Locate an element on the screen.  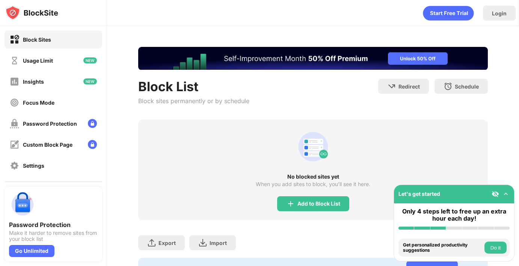
div: Only 4 steps left to free up an extra hour each day! is located at coordinates (454, 215).